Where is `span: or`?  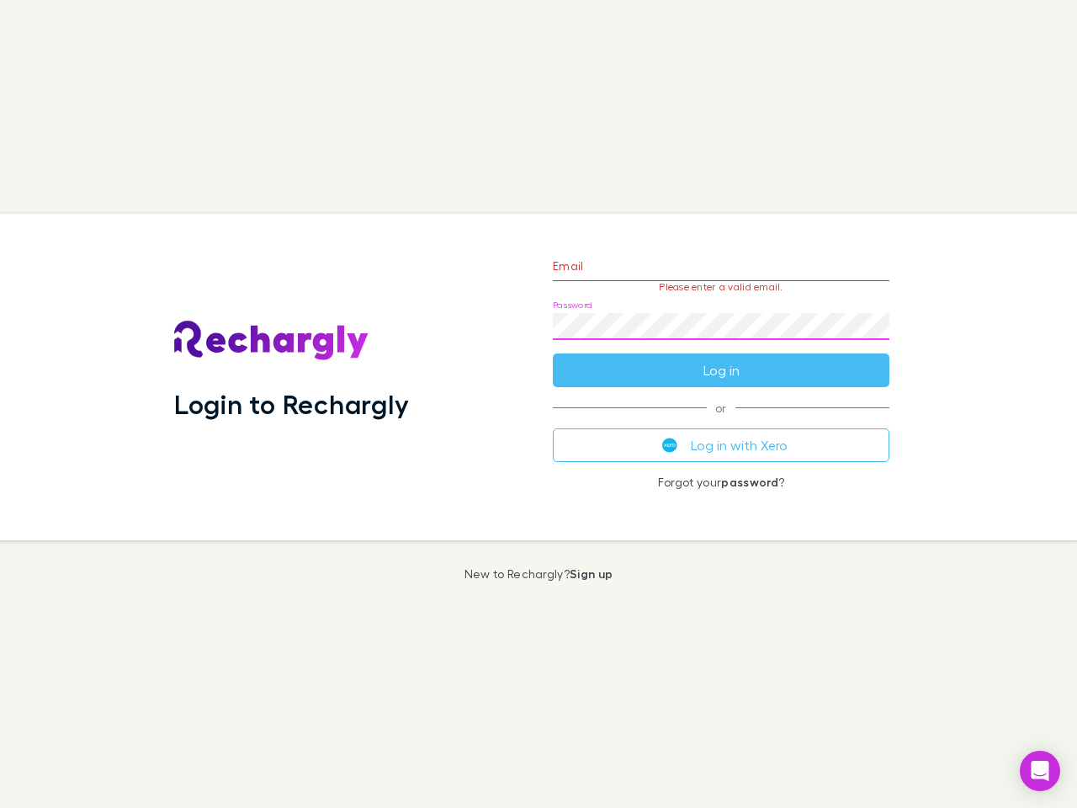 span: or is located at coordinates (721, 407).